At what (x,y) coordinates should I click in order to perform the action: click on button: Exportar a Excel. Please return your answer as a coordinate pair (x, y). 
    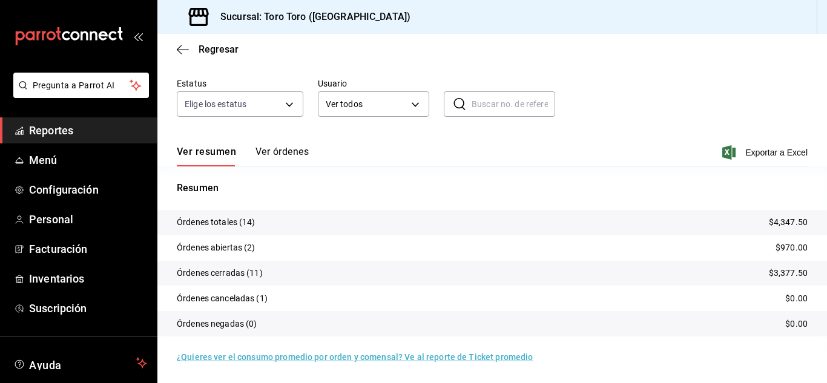
    Looking at the image, I should click on (766, 153).